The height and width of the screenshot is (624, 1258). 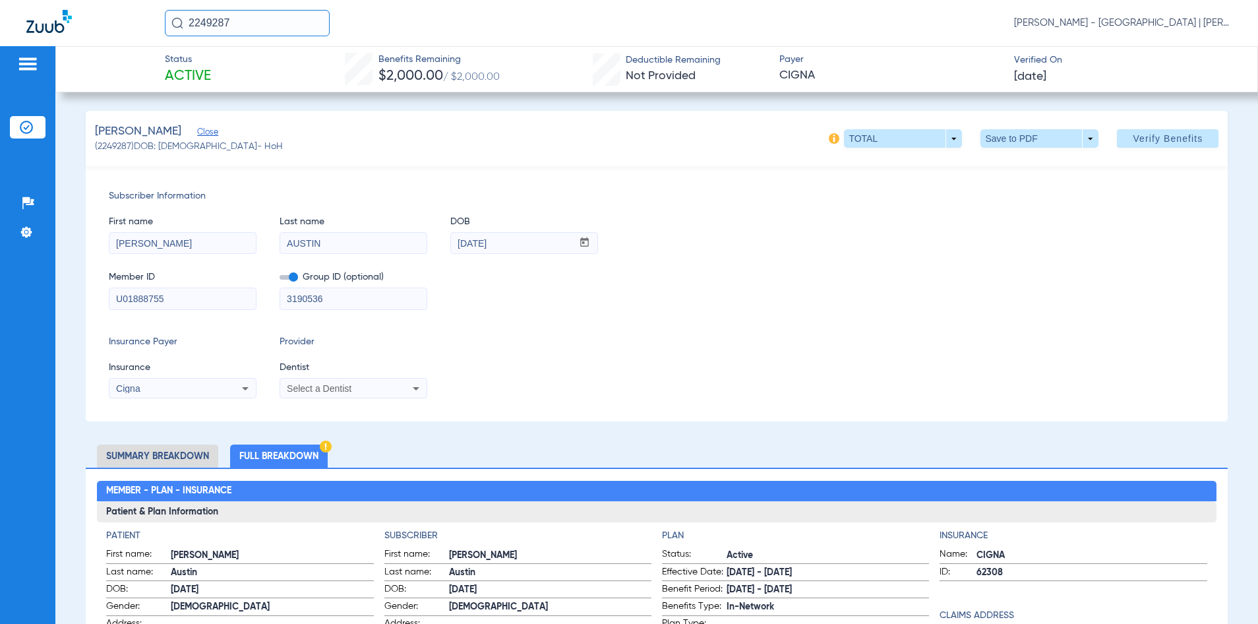 I want to click on h4: Patient, so click(x=239, y=536).